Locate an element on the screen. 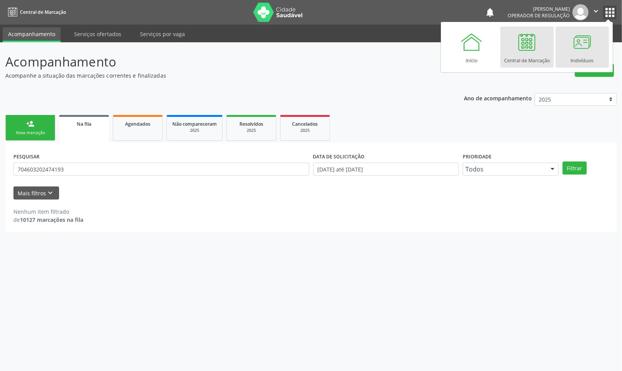 The image size is (622, 371). input: Nome, CNS is located at coordinates (161, 169).